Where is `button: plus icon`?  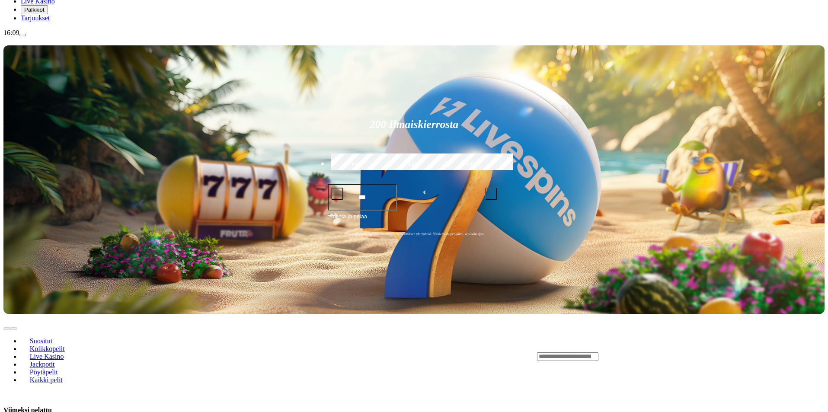 button: plus icon is located at coordinates (491, 194).